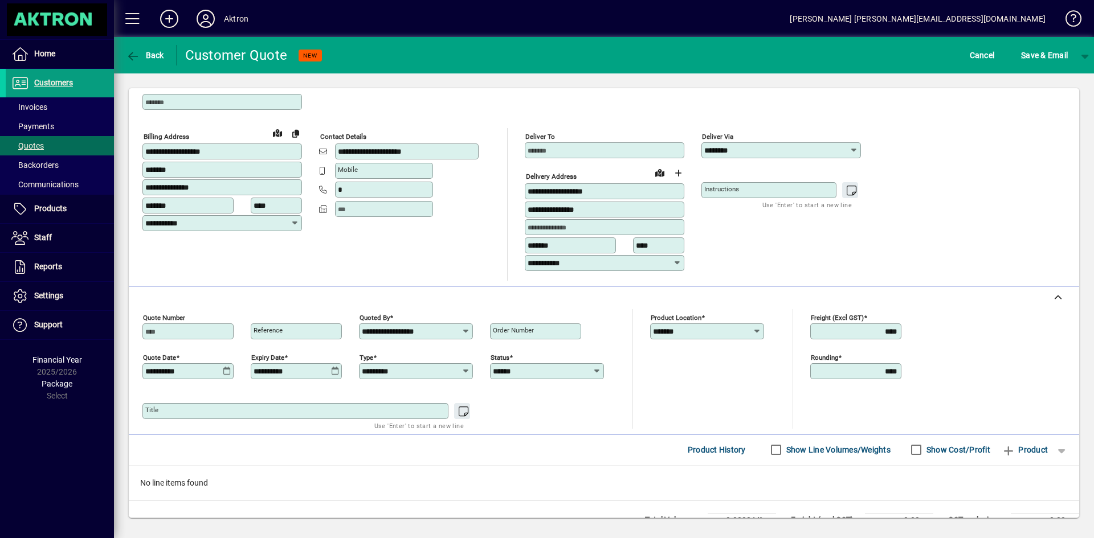 The image size is (1094, 538). I want to click on span: Product, so click(1025, 450).